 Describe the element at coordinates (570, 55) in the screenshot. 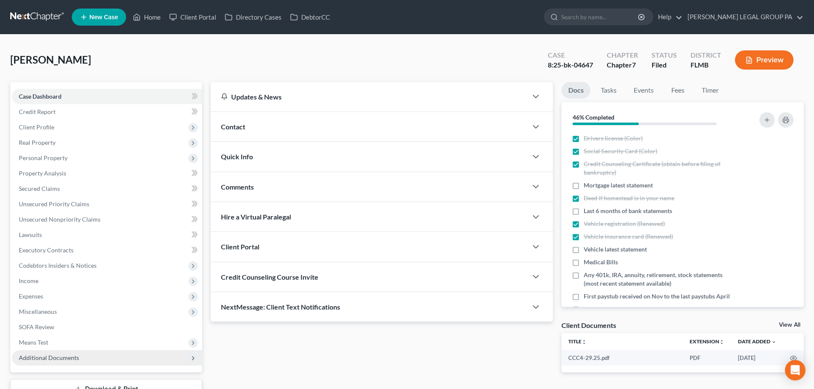

I see `div: Case` at that location.